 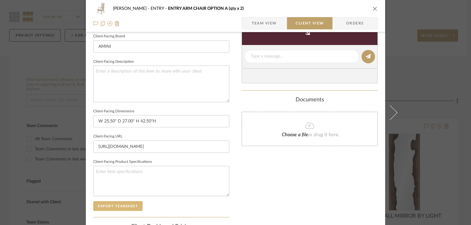 I want to click on label: Client-Facing Product Specifications, so click(x=122, y=162).